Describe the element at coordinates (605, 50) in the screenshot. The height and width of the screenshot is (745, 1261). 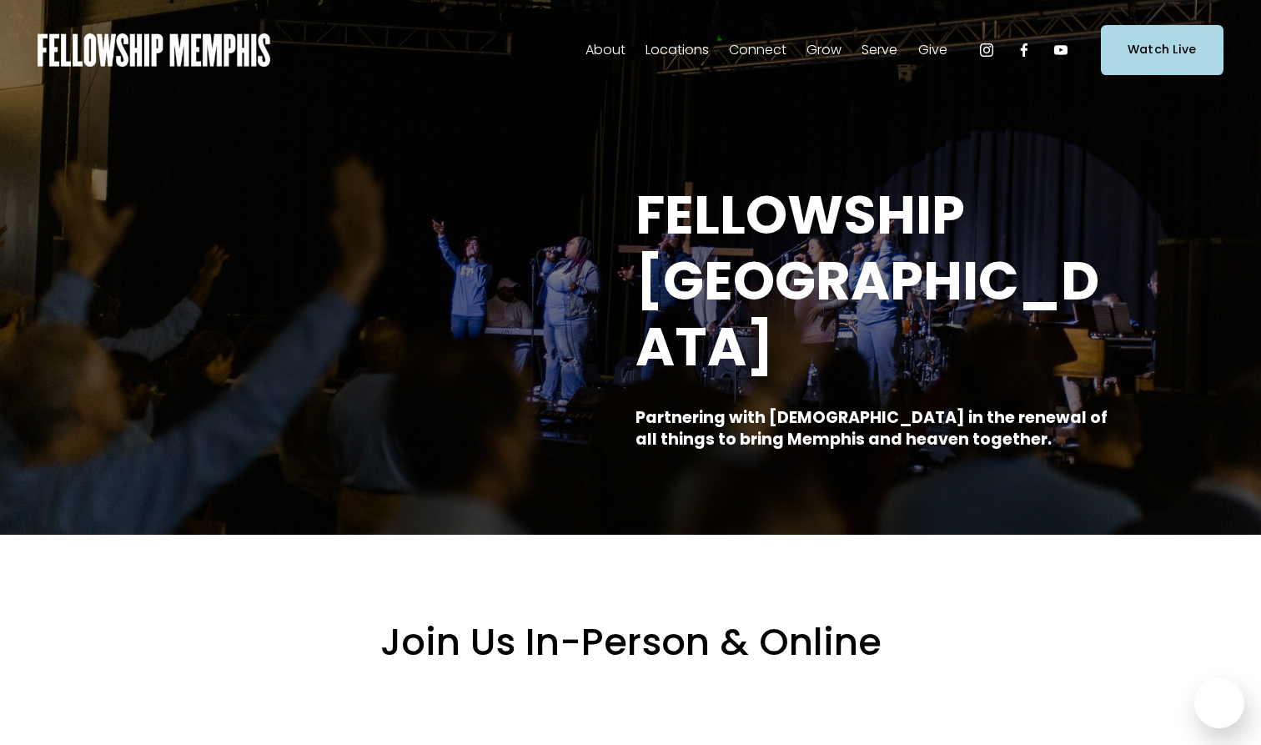
I see `span: About` at that location.